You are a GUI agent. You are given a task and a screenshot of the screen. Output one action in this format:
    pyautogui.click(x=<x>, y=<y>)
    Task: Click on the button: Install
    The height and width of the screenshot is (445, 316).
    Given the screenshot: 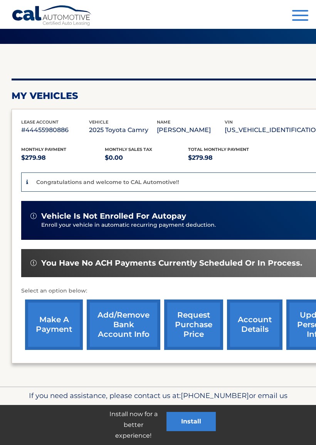 What is the action you would take?
    pyautogui.click(x=191, y=421)
    